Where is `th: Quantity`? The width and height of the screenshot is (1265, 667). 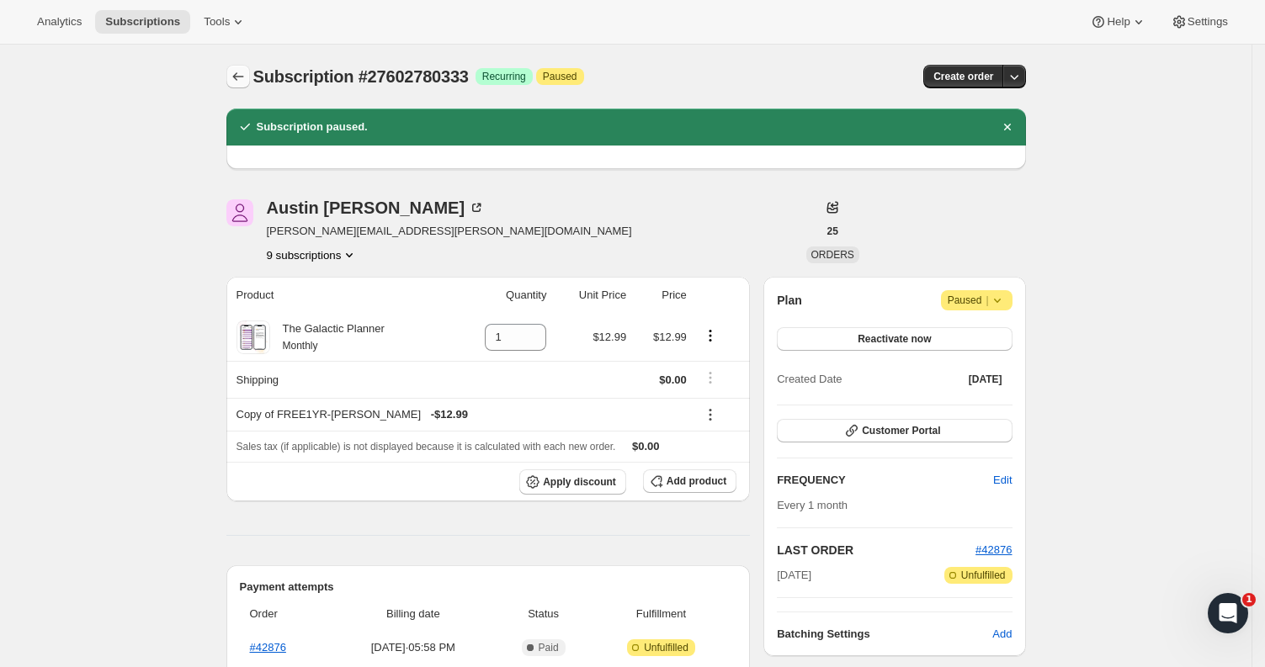
th: Quantity is located at coordinates (502, 295).